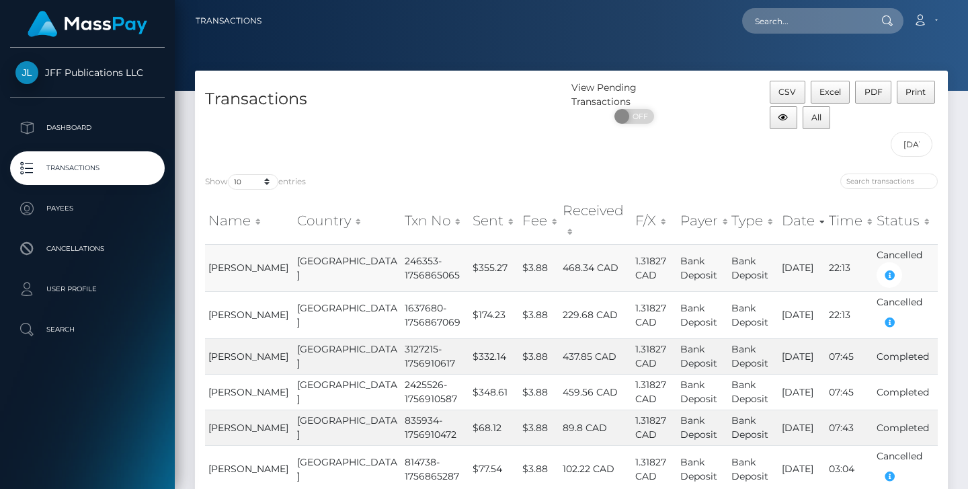 This screenshot has height=489, width=968. I want to click on th: Received: activate to sort column ascending, so click(595, 221).